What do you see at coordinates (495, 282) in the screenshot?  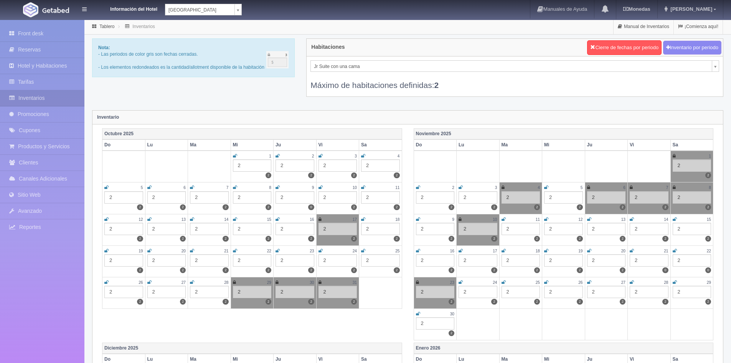 I see `small: 24` at bounding box center [495, 282].